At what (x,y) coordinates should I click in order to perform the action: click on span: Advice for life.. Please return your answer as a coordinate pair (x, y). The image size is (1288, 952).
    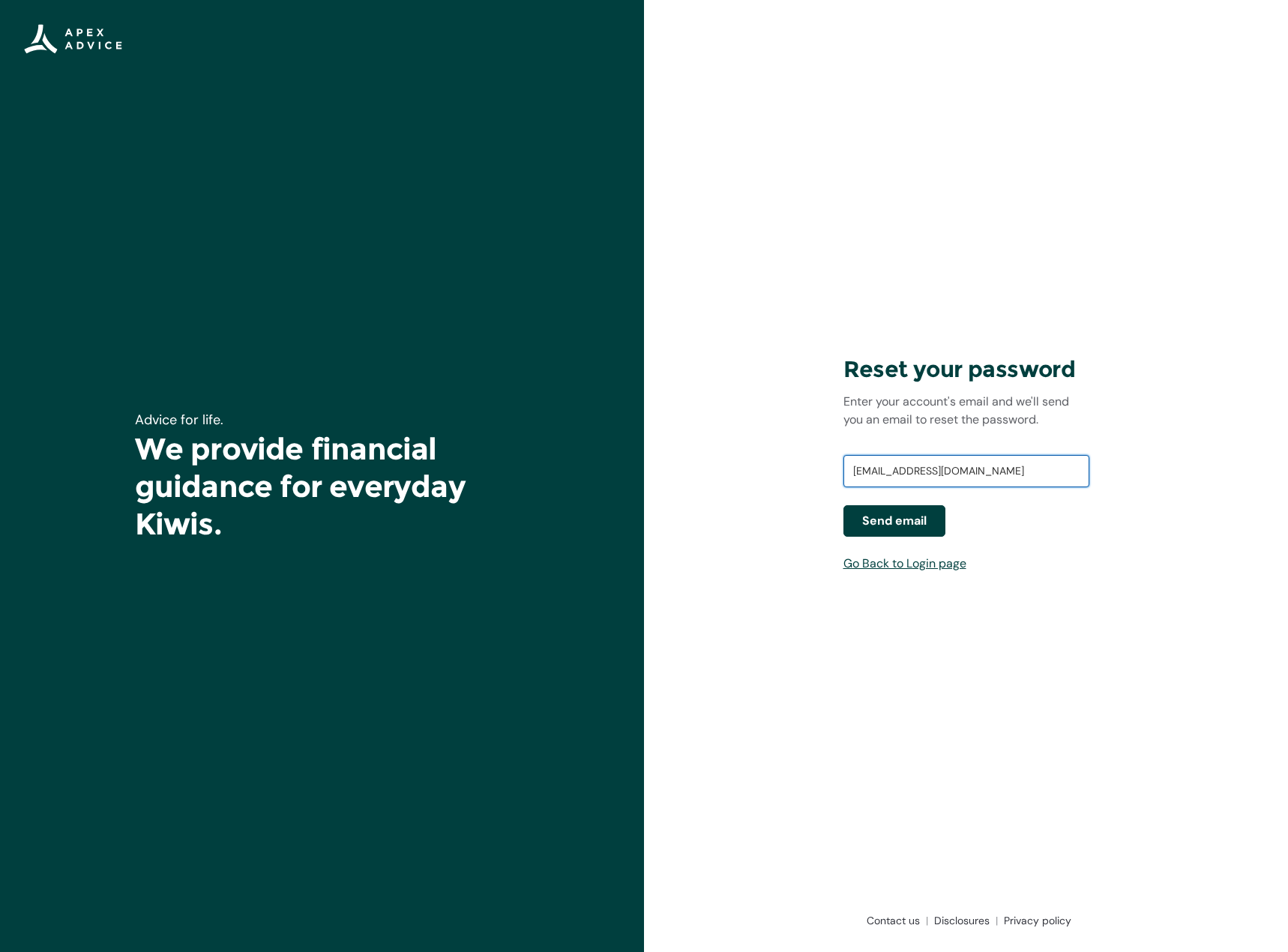
    Looking at the image, I should click on (179, 420).